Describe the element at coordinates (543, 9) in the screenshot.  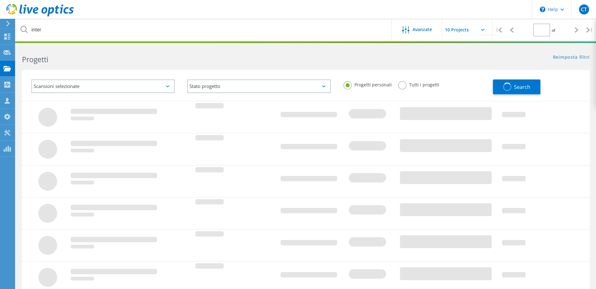
I see `svg: \n` at that location.